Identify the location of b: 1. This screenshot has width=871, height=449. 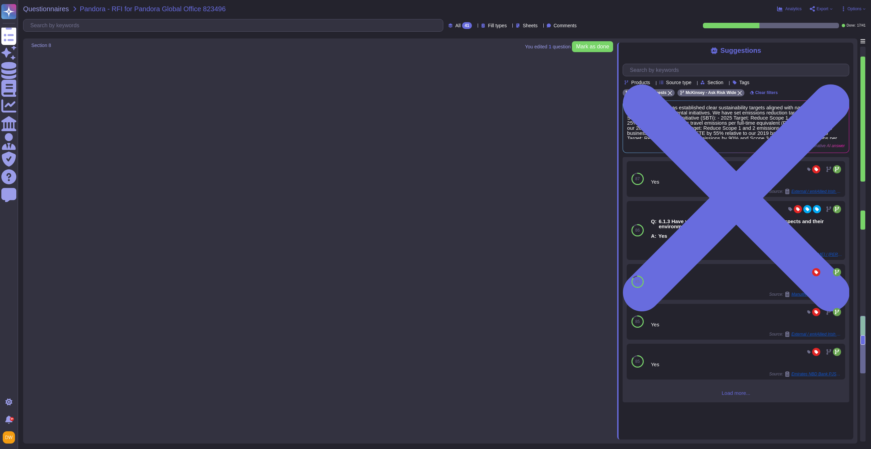
(550, 47).